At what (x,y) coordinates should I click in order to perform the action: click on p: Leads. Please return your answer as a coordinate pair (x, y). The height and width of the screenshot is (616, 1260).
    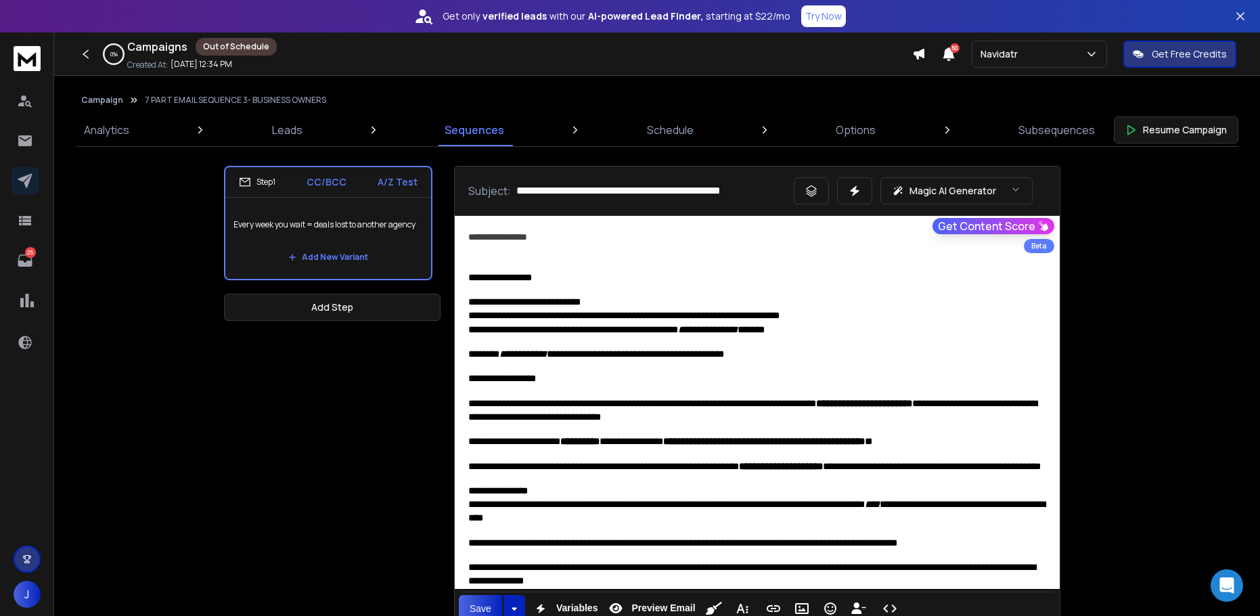
    Looking at the image, I should click on (287, 130).